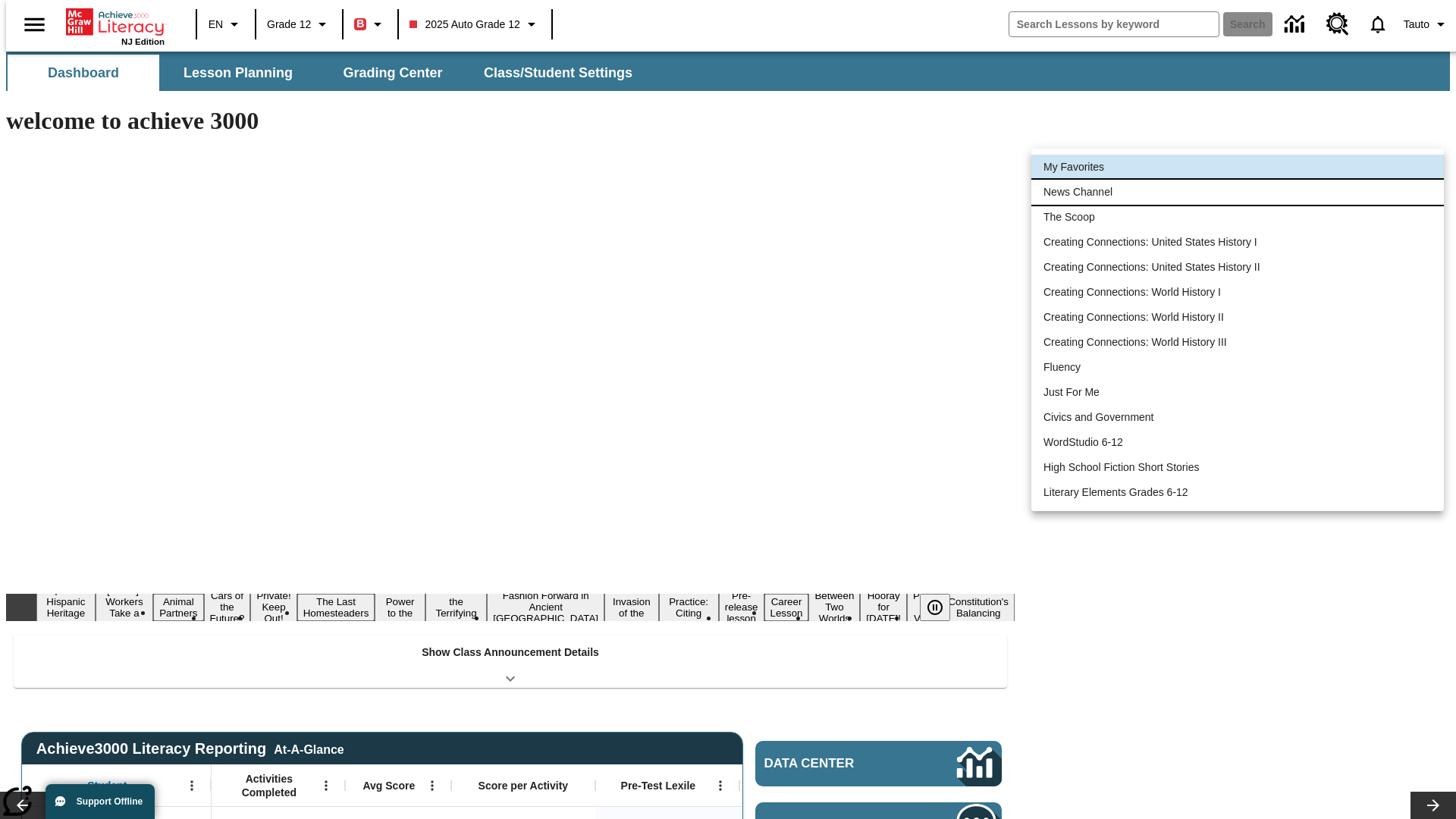 The image size is (1456, 819). I want to click on li: Fluency, so click(1238, 367).